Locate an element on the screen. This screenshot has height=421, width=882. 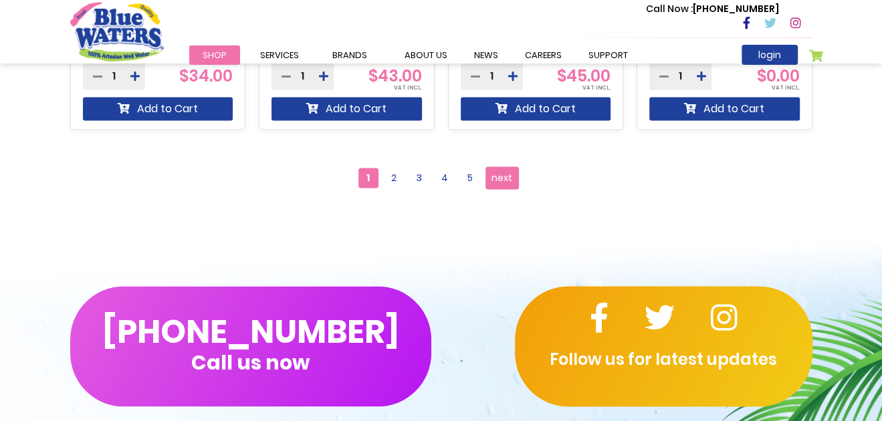
p: Follow us for latest updates is located at coordinates (663, 359).